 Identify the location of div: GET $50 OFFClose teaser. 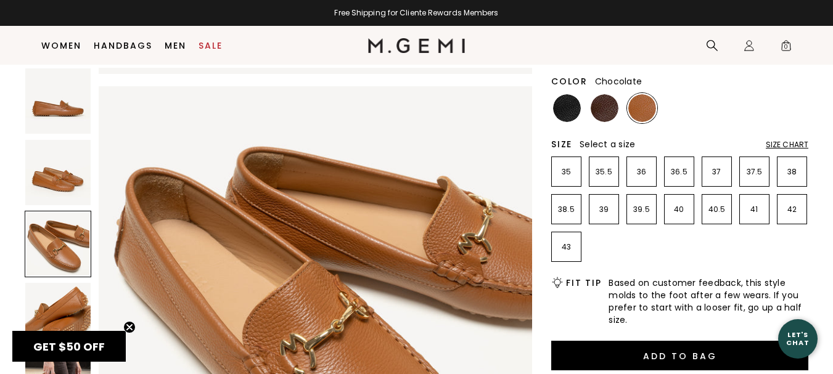
(69, 347).